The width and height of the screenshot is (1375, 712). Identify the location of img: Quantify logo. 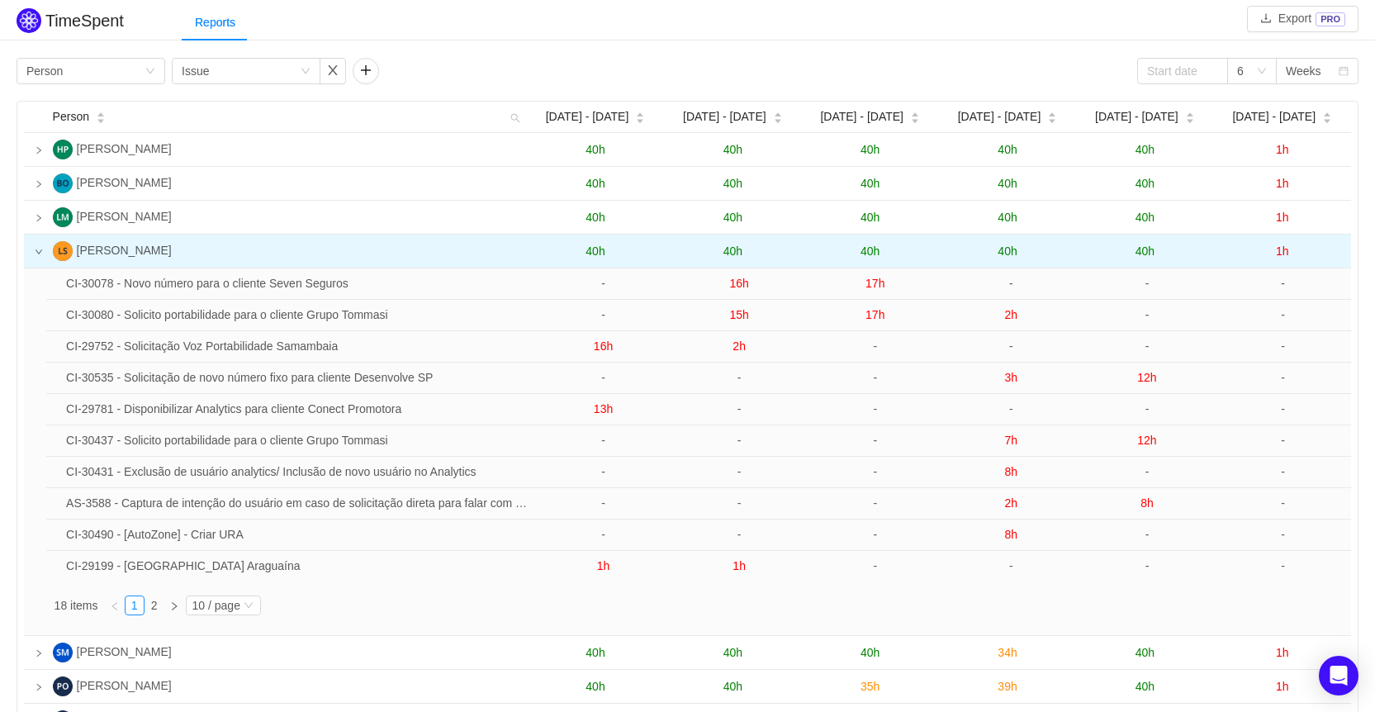
(29, 21).